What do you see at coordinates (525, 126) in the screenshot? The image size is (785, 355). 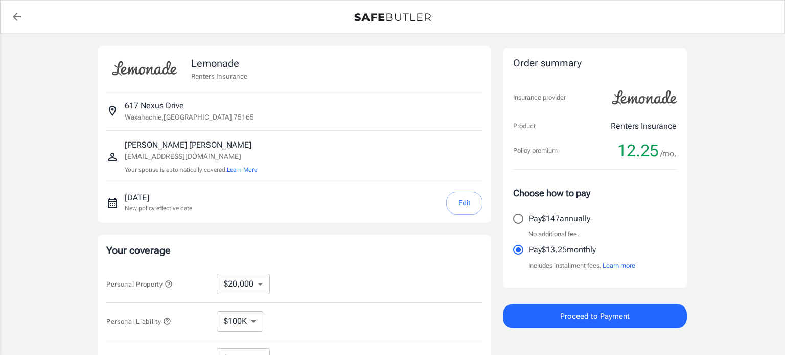 I see `p: Product` at bounding box center [525, 126].